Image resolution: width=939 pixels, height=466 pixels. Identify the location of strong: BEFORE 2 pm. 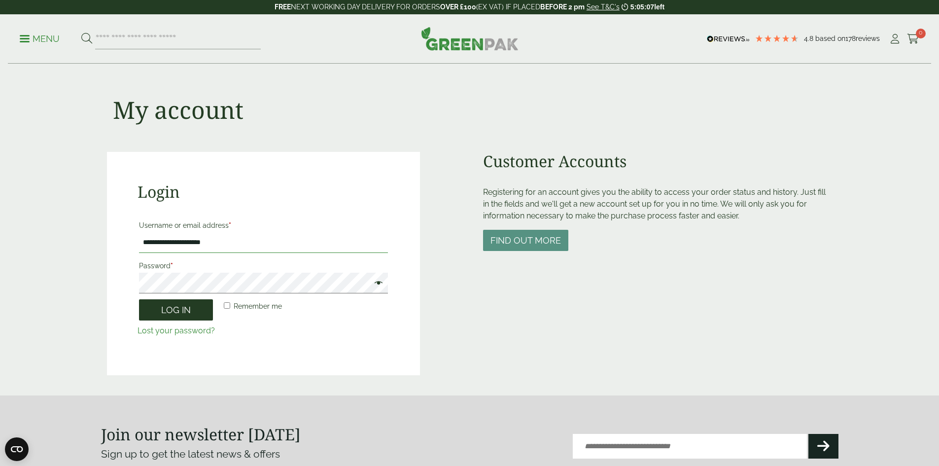
(563, 7).